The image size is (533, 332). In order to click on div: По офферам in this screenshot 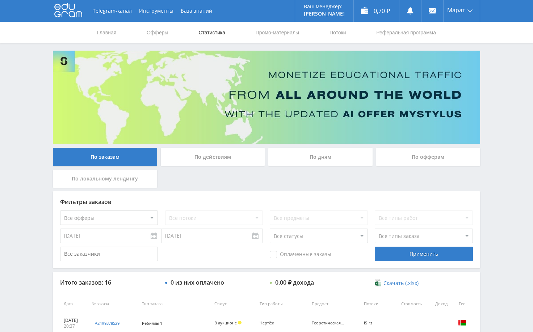, I will do `click(428, 157)`.